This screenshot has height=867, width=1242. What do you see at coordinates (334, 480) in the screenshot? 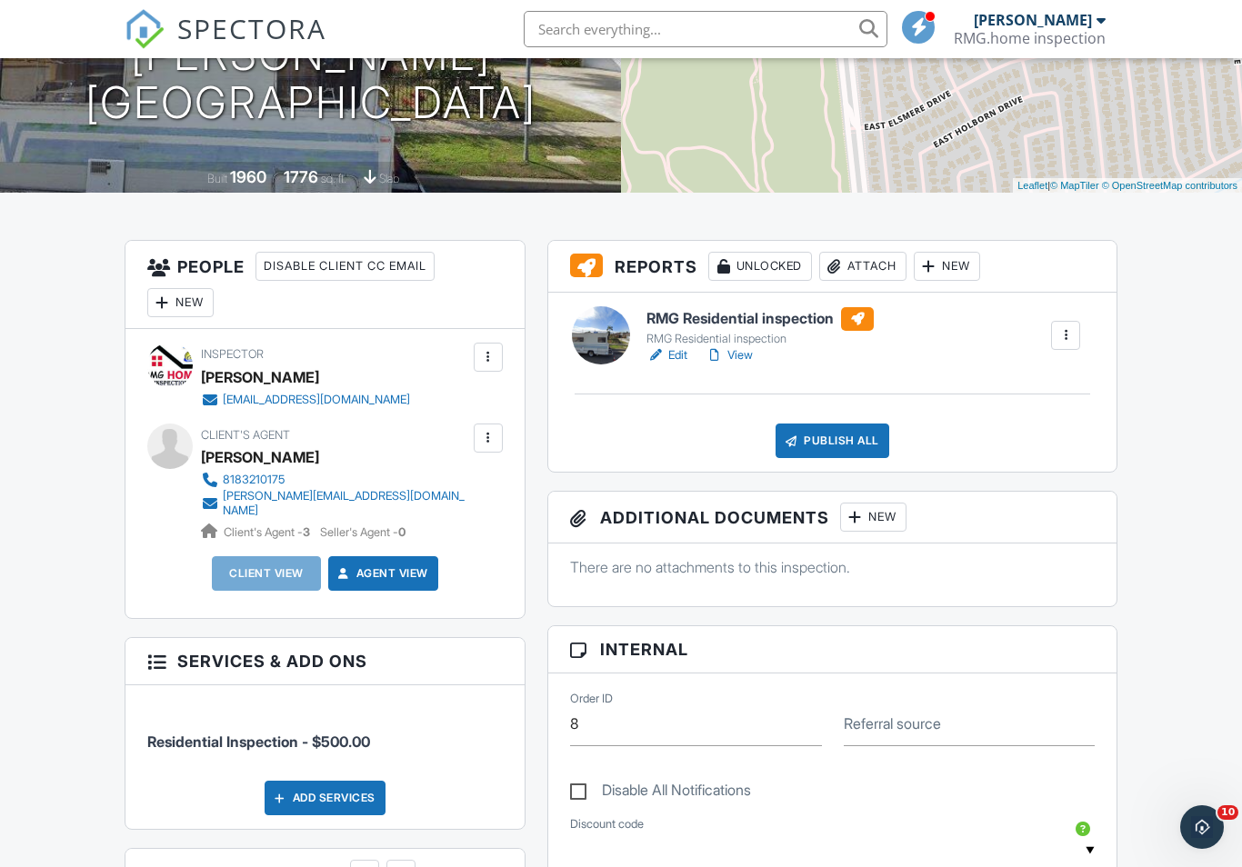
I see `a: 8183210175` at bounding box center [334, 480].